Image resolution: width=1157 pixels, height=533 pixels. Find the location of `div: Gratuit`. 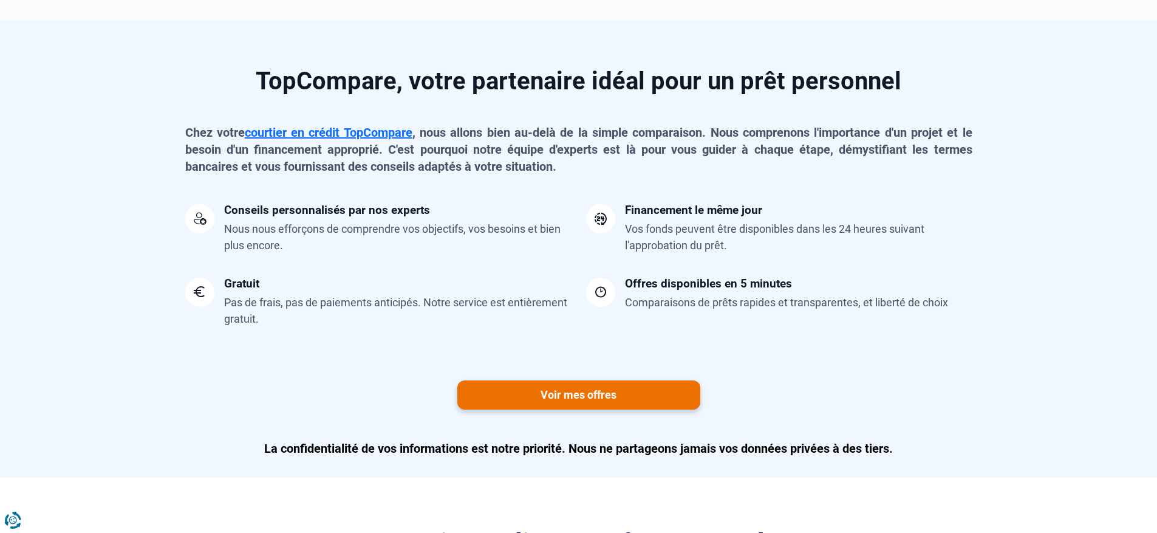

div: Gratuit is located at coordinates (242, 283).